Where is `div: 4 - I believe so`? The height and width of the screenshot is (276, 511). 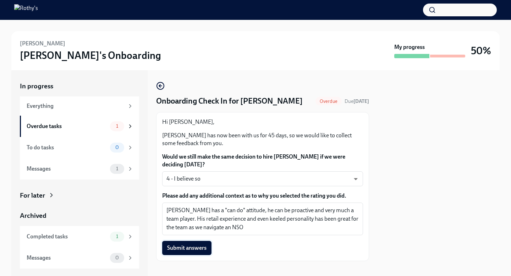
div: 4 - I believe so is located at coordinates (263, 179).